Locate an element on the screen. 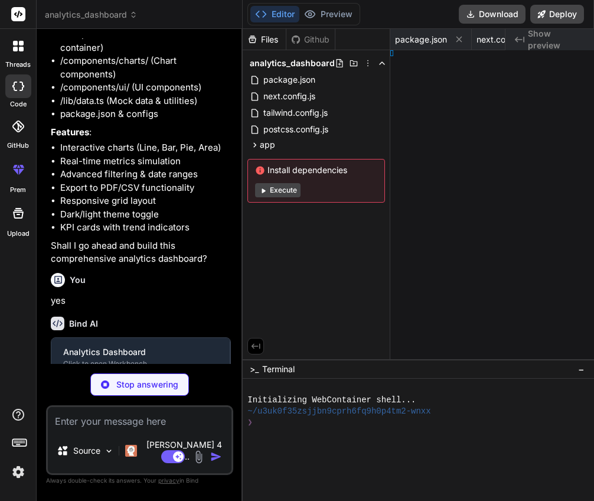  span: Install dependencies is located at coordinates (316, 170).